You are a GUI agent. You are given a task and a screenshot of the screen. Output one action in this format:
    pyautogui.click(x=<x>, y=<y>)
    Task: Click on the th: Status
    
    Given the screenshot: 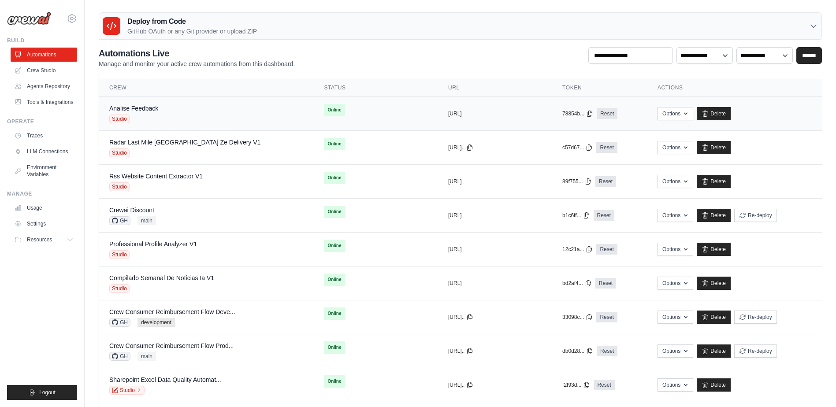 What is the action you would take?
    pyautogui.click(x=376, y=88)
    